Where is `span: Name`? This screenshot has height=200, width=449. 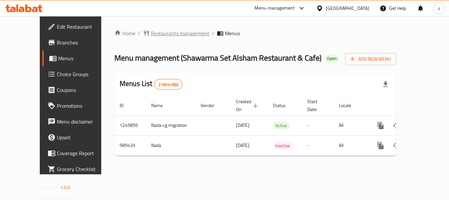 span: Name is located at coordinates (161, 105).